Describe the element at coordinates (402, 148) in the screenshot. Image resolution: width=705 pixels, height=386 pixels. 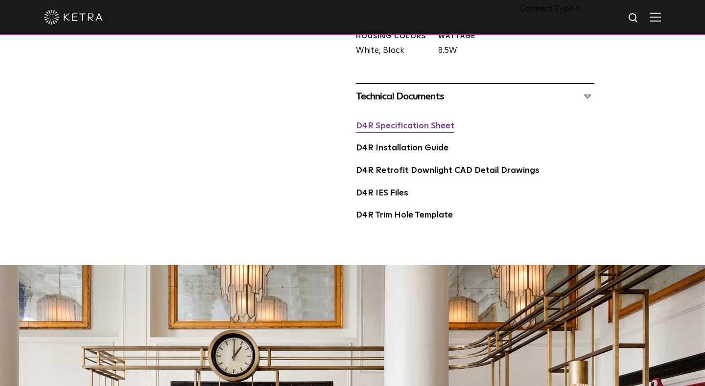
I see `a: D4R Installation Guide` at that location.